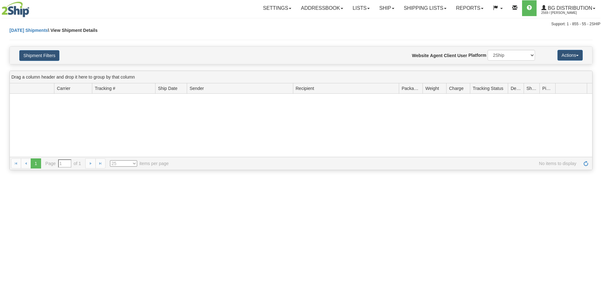 The height and width of the screenshot is (290, 602). What do you see at coordinates (569, 8) in the screenshot?
I see `span: BG Distribution` at bounding box center [569, 8].